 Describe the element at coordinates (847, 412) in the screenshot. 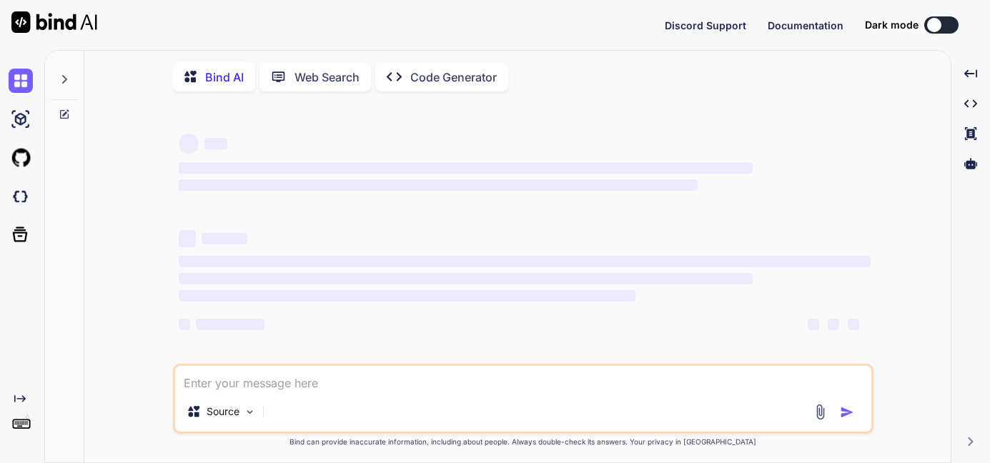

I see `img: icon` at that location.